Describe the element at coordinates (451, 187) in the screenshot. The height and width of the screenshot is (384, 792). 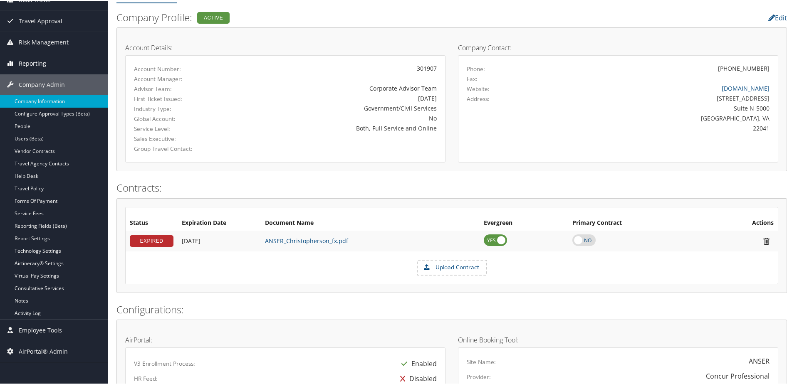
I see `h2: Contracts:` at that location.